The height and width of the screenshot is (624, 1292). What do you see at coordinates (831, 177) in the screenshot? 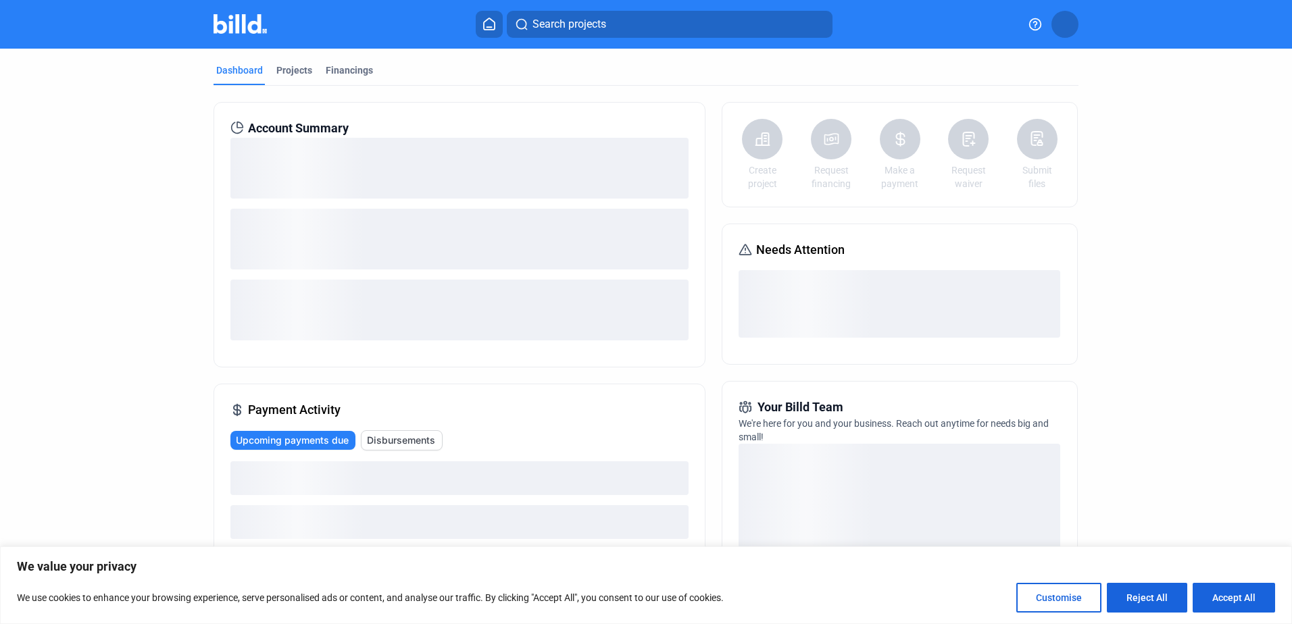
I see `a: Request financing` at bounding box center [831, 177].